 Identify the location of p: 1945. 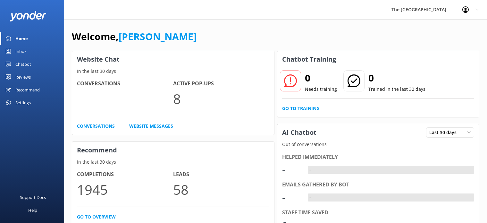
(125, 189).